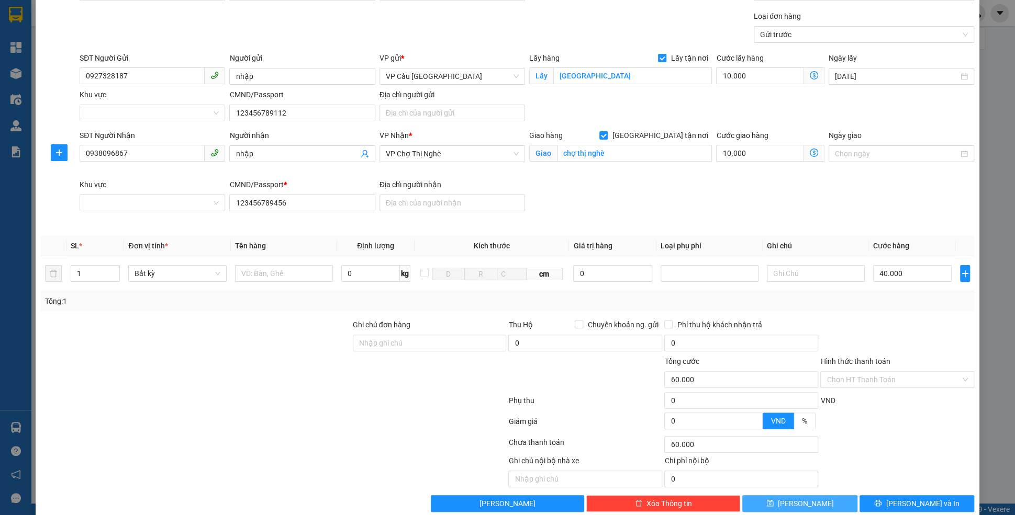 The image size is (1015, 515). Describe the element at coordinates (452, 95) in the screenshot. I see `div: Địa chỉ người gửi` at that location.